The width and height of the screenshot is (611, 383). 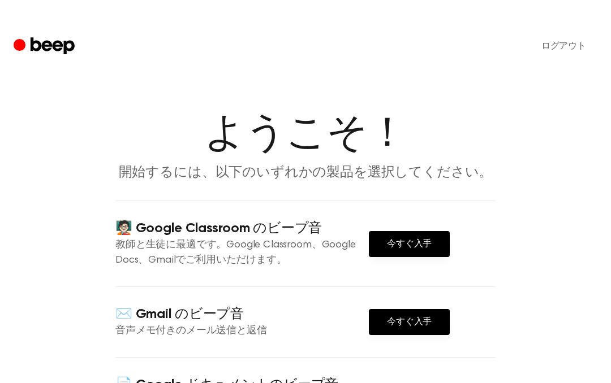 I want to click on font: 🧑🏻‍🏫 Google Classroom のビープ音, so click(x=218, y=205).